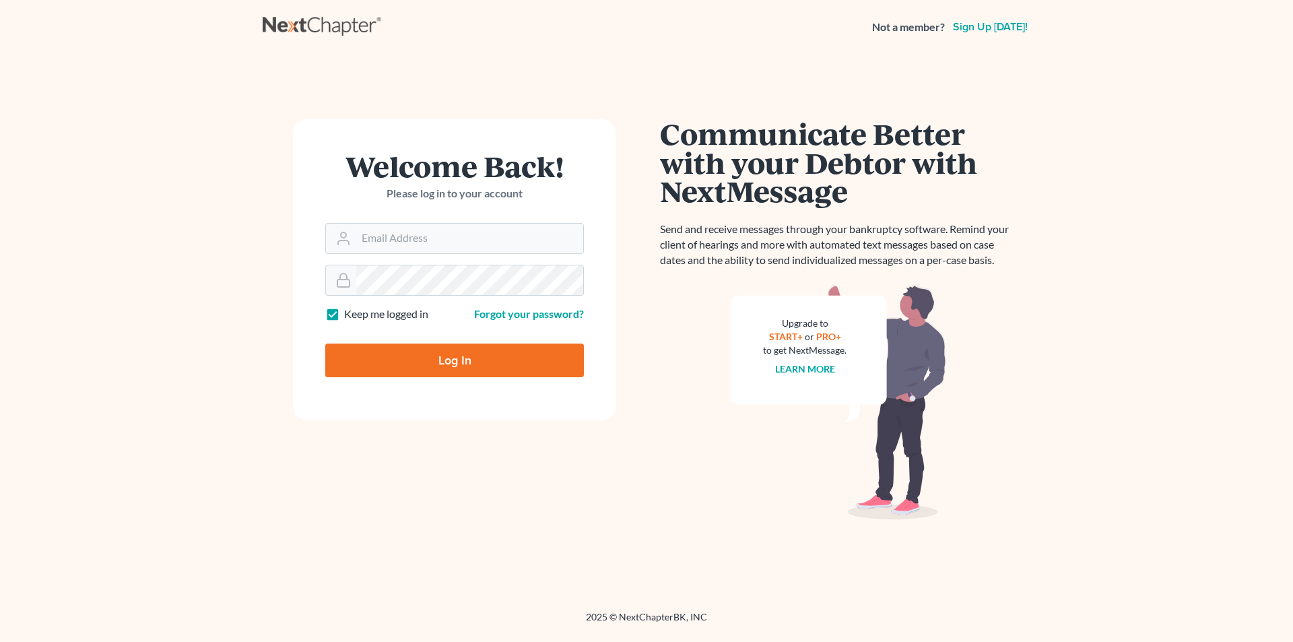  I want to click on label: Keep me logged in, so click(386, 314).